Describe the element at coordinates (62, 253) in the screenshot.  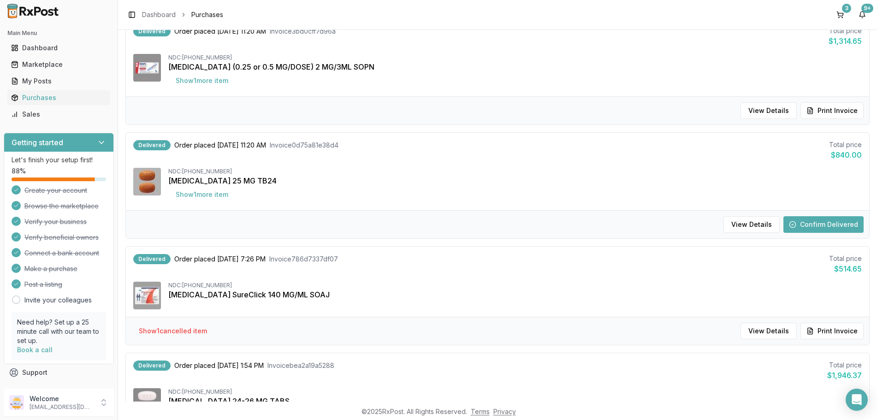
I see `span: Connect a bank account` at that location.